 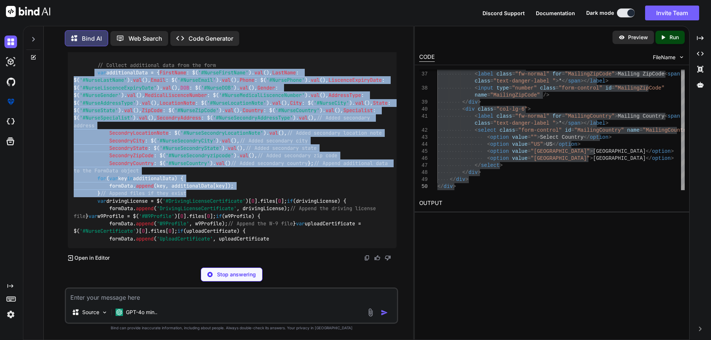 What do you see at coordinates (503, 88) in the screenshot?
I see `span: type` at bounding box center [503, 88].